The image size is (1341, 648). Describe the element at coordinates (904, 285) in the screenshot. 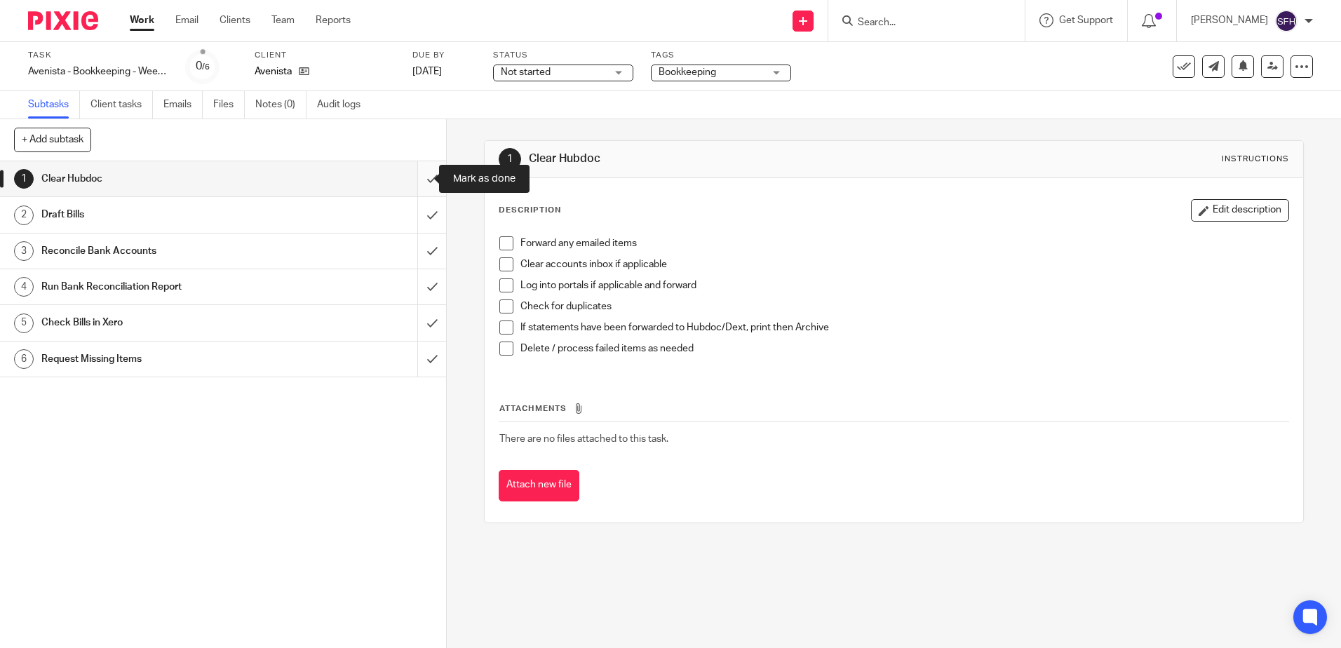

I see `p: Log into portals if applicable and forward` at that location.